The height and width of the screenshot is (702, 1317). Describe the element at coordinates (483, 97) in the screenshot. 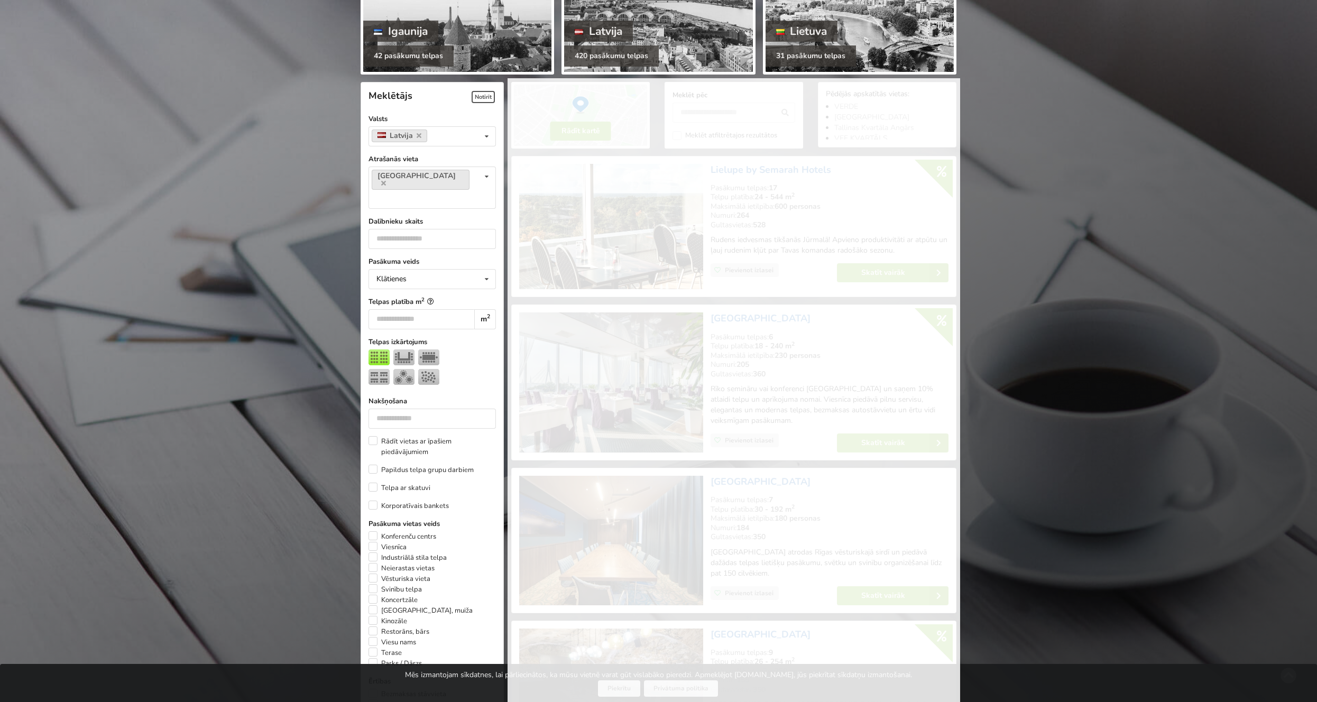

I see `span: Notīrīt` at that location.